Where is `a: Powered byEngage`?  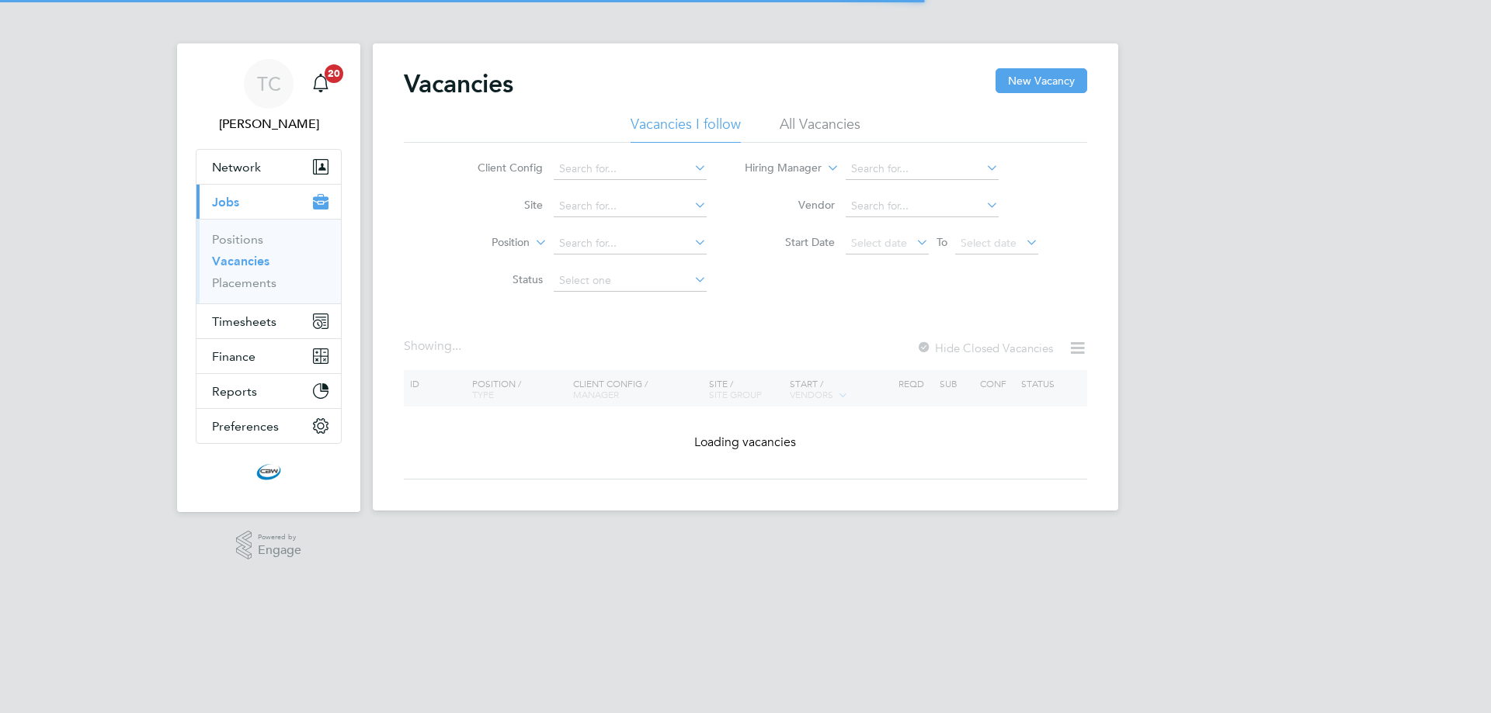
a: Powered byEngage is located at coordinates (269, 546).